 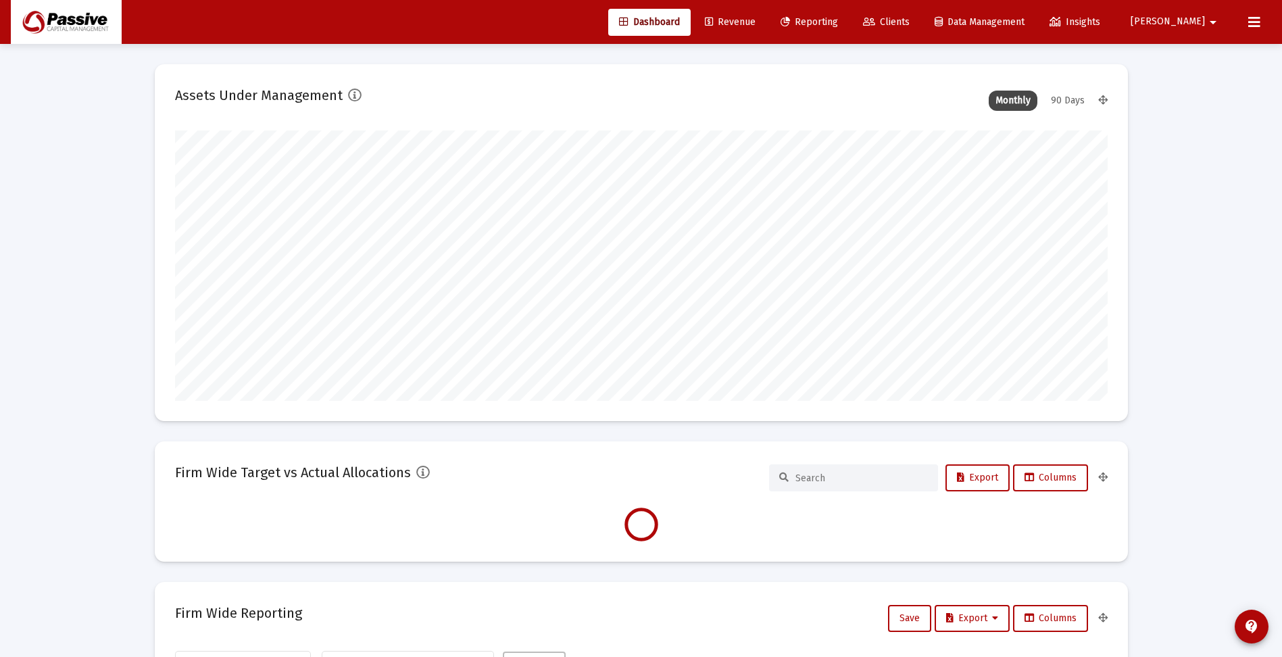 What do you see at coordinates (809, 22) in the screenshot?
I see `span: Reporting` at bounding box center [809, 22].